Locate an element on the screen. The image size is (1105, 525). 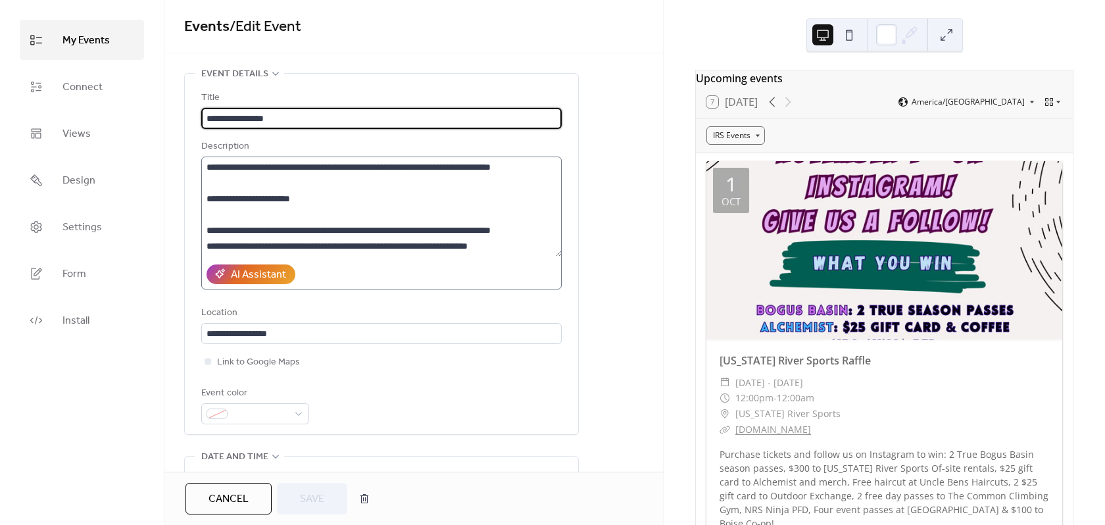
span: Settings is located at coordinates (82, 227).